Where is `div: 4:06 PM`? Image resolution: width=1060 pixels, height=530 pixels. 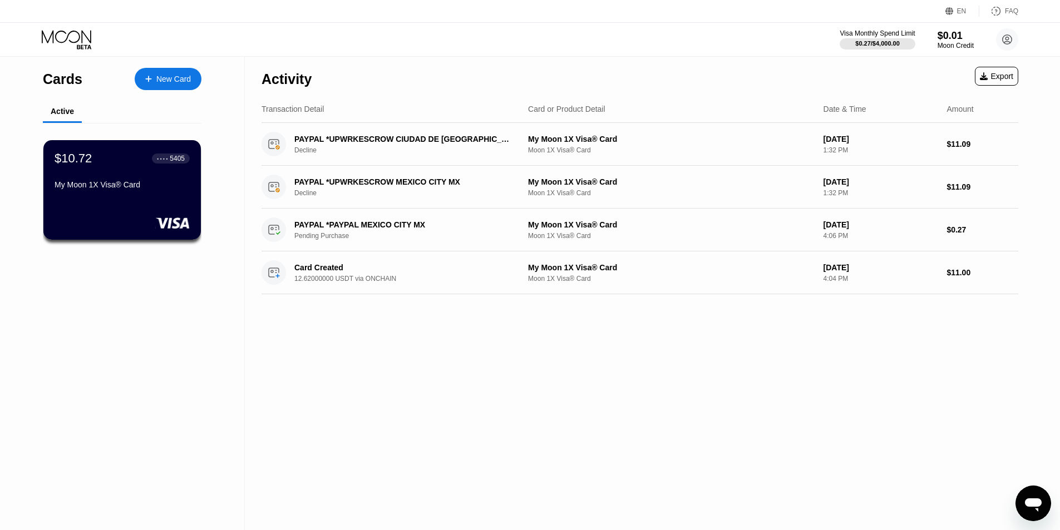 div: 4:06 PM is located at coordinates (881, 236).